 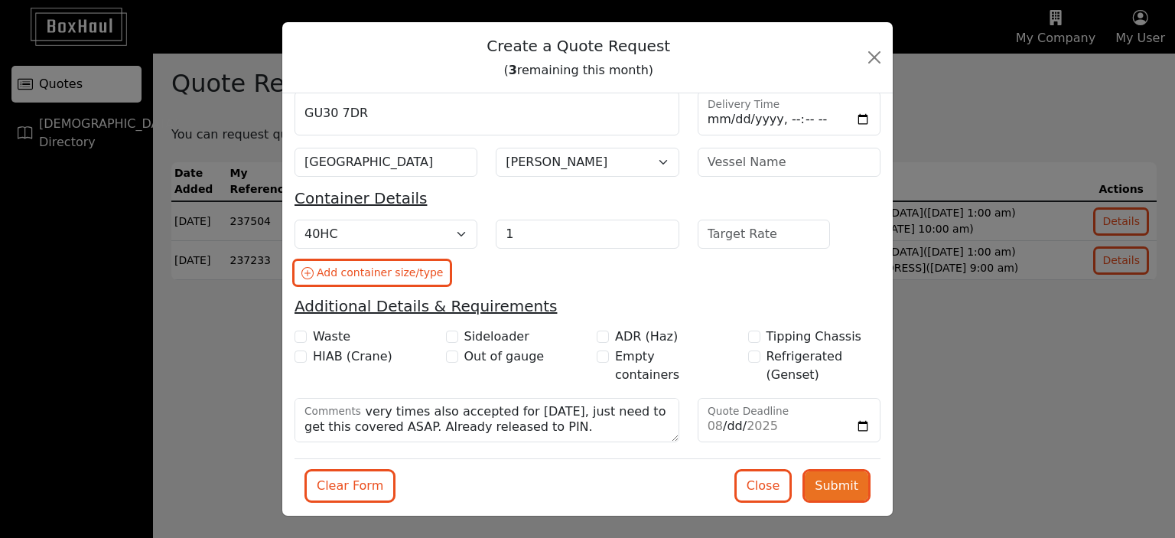 What do you see at coordinates (379, 272) in the screenshot?
I see `div: Add container size/type` at bounding box center [379, 272].